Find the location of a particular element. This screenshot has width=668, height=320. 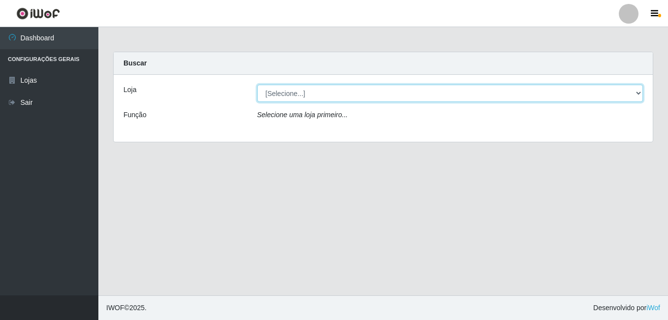

span: © 2025 . is located at coordinates (127, 308).